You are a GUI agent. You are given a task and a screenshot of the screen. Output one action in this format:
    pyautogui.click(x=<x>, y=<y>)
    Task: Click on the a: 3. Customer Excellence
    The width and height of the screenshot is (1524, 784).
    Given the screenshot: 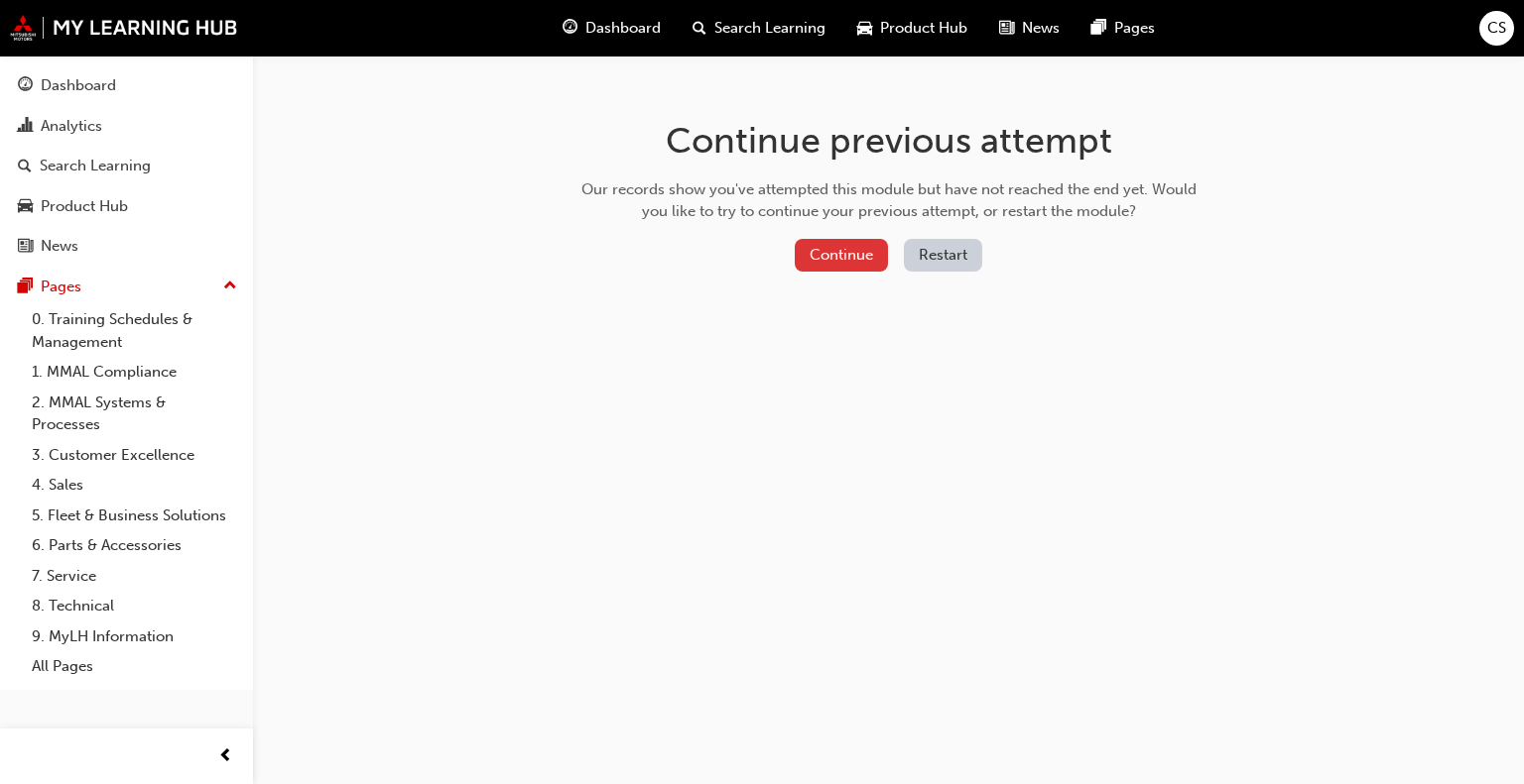 What is the action you would take?
    pyautogui.click(x=134, y=455)
    